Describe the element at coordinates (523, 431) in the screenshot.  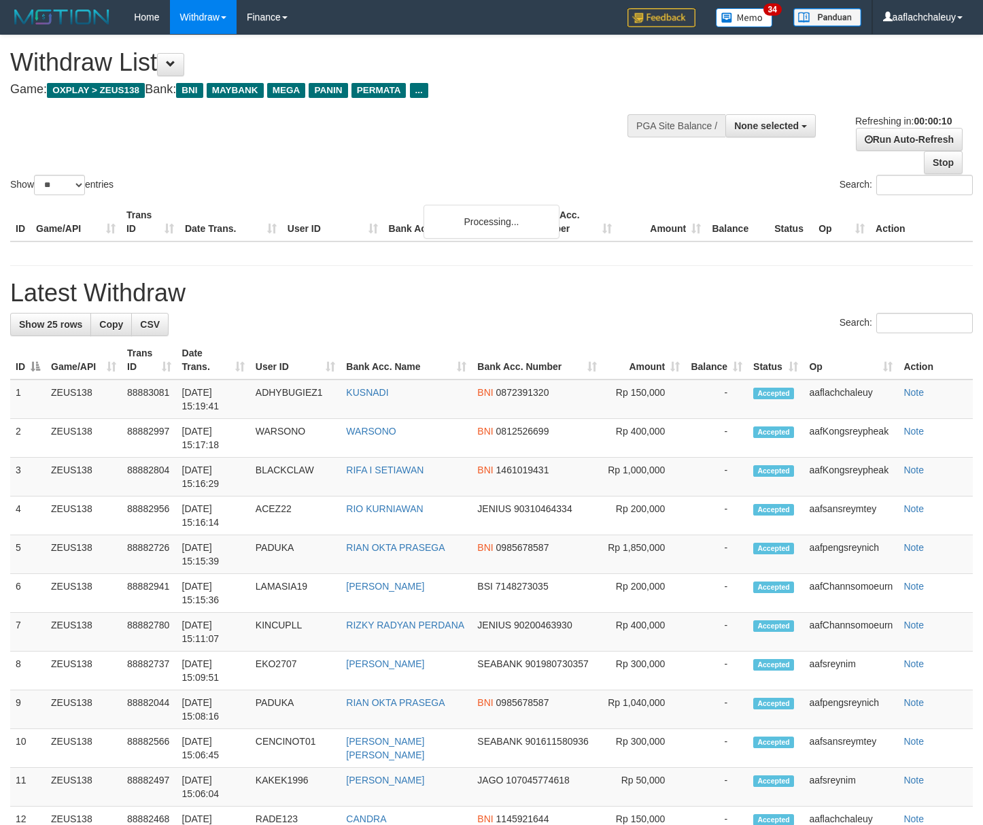
I see `span: Copy 0812526699 to clipboard` at that location.